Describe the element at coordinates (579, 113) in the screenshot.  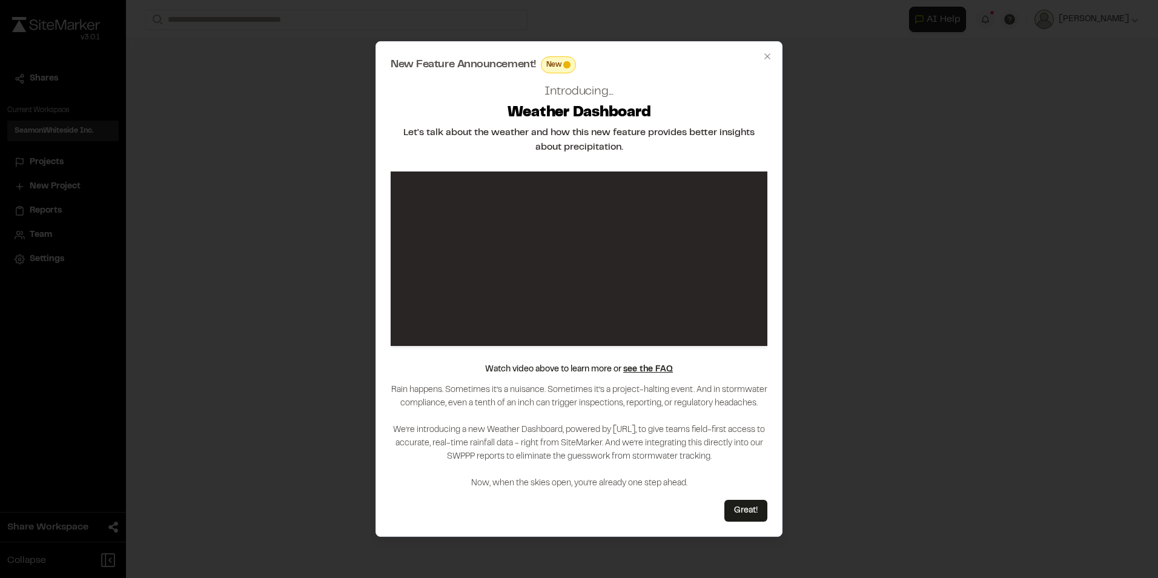
I see `h2: Weather Dashboard` at that location.